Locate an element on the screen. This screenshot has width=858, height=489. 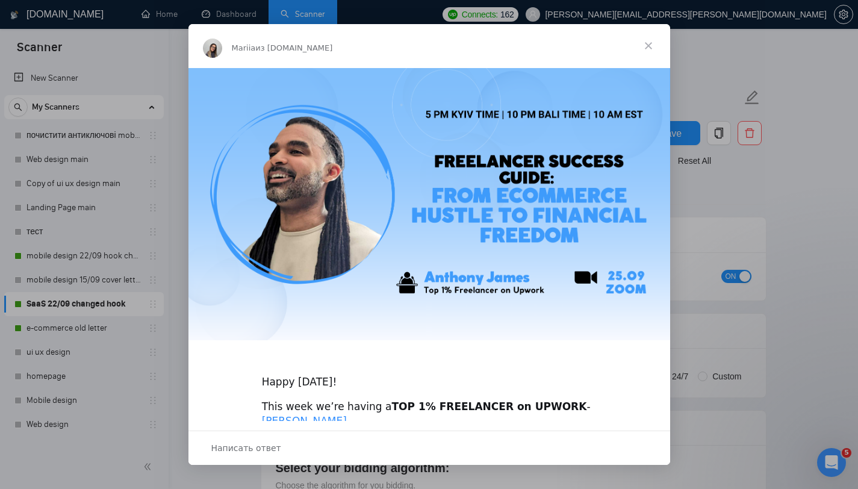
img: Profile image for Mariia is located at coordinates (213, 48).